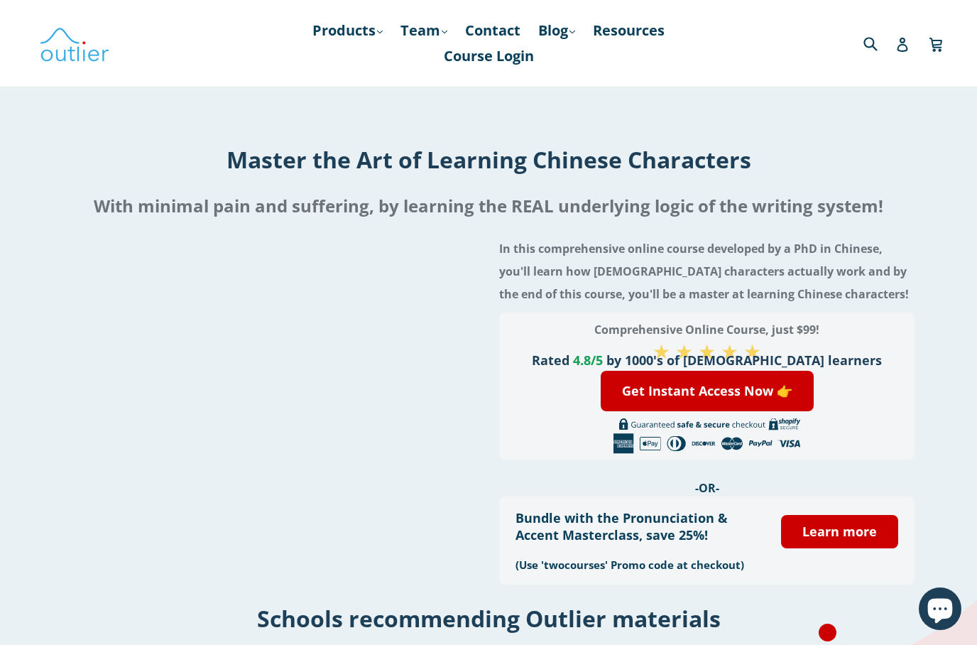  What do you see at coordinates (557, 31) in the screenshot?
I see `a: Blog` at bounding box center [557, 31].